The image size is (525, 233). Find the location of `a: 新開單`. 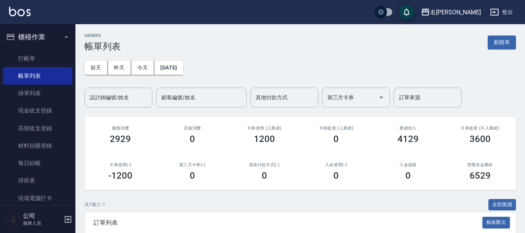

a: 新開單 is located at coordinates (502, 42).